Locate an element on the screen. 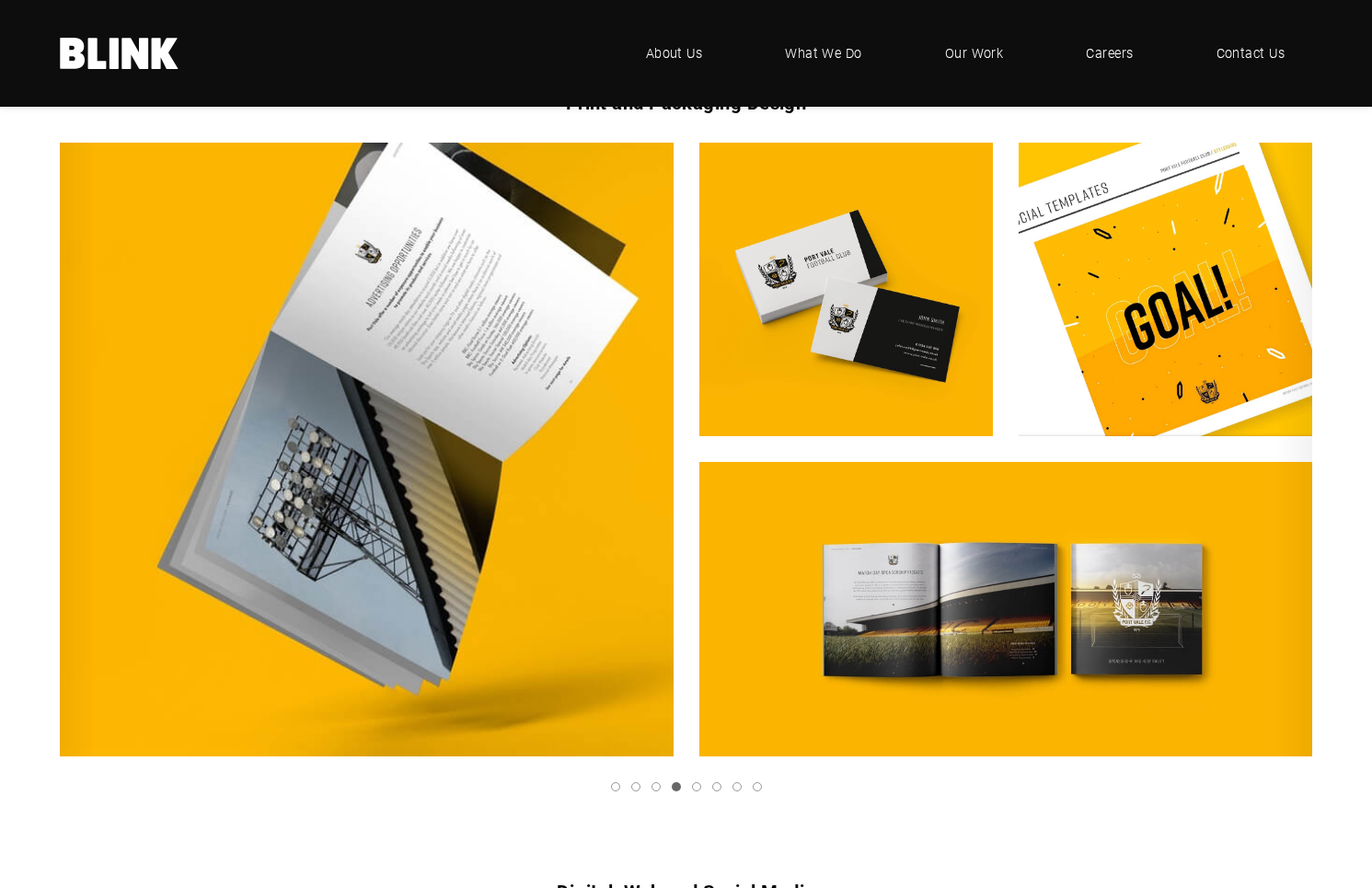 Image resolution: width=1372 pixels, height=888 pixels. span: What We Do is located at coordinates (823, 53).